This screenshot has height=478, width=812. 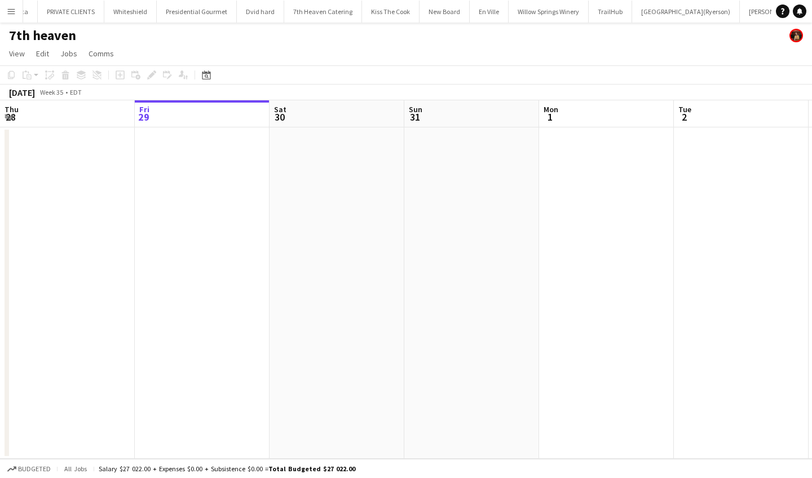 What do you see at coordinates (144, 109) in the screenshot?
I see `span: Fri` at bounding box center [144, 109].